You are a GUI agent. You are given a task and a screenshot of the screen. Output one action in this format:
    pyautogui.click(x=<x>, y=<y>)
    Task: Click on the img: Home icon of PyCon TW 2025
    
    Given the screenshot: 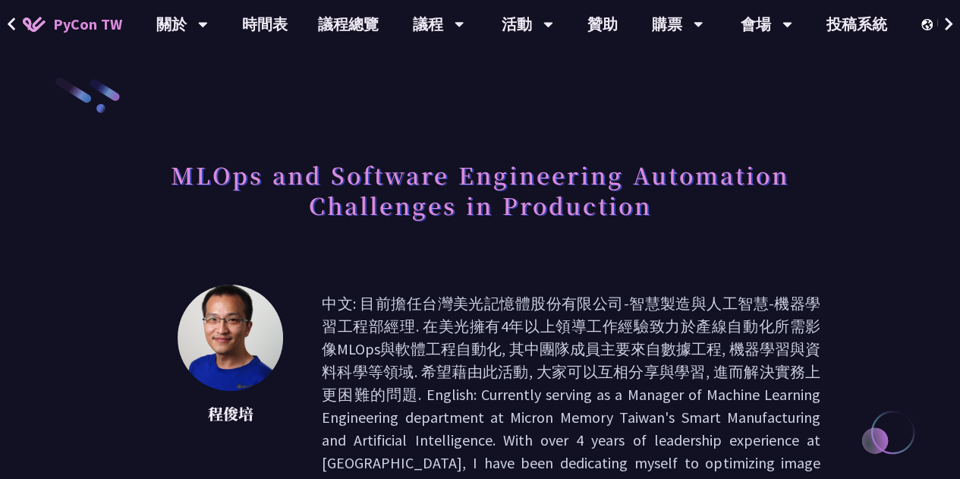 What is the action you would take?
    pyautogui.click(x=34, y=24)
    